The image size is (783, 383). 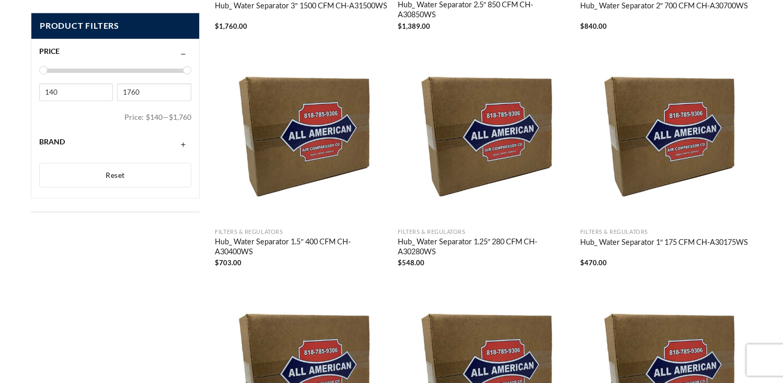 I want to click on span: Brand, so click(x=52, y=141).